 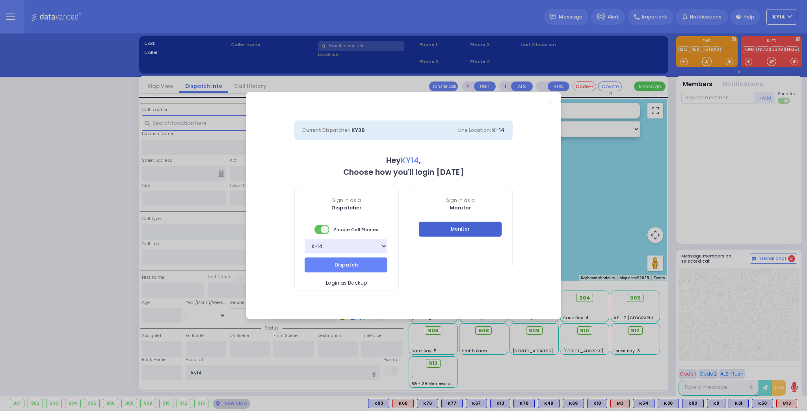 What do you see at coordinates (346, 208) in the screenshot?
I see `b: Dispatcher` at bounding box center [346, 208].